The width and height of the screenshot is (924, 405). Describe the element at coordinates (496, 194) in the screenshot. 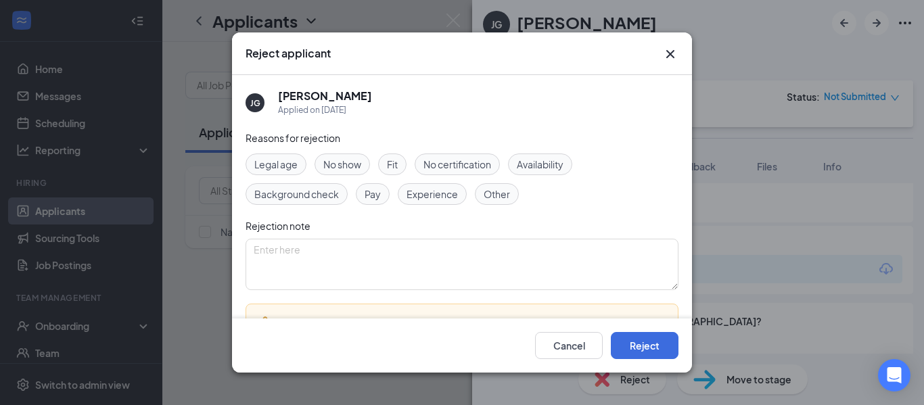

I see `span: Other` at that location.